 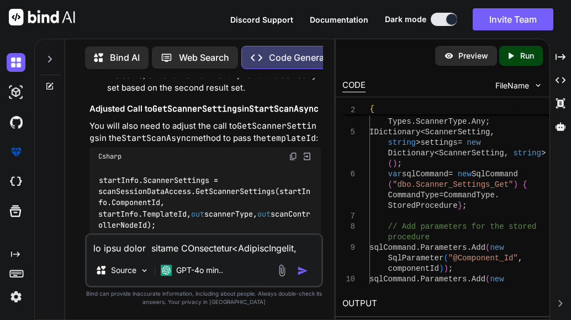 I want to click on div: 10, so click(x=349, y=279).